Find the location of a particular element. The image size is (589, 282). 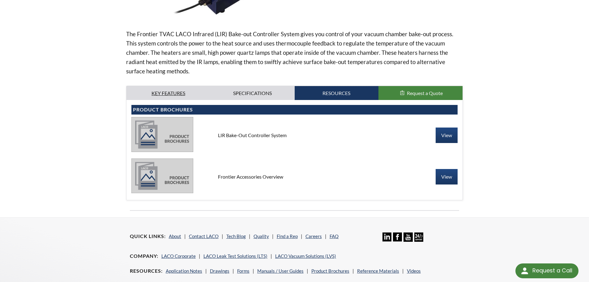

a: Videos is located at coordinates (414, 271).